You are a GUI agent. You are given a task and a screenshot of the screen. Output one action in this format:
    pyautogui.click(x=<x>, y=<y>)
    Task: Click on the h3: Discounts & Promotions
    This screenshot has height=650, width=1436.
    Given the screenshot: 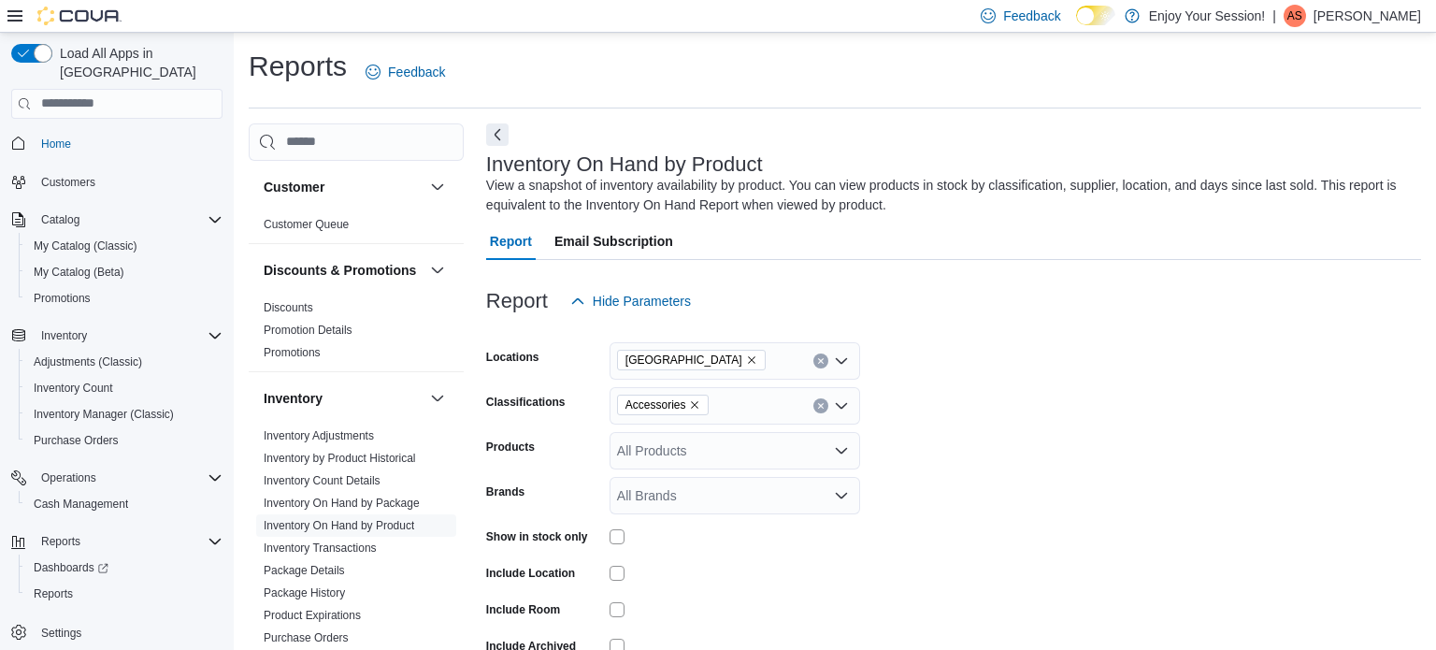 What is the action you would take?
    pyautogui.click(x=339, y=270)
    